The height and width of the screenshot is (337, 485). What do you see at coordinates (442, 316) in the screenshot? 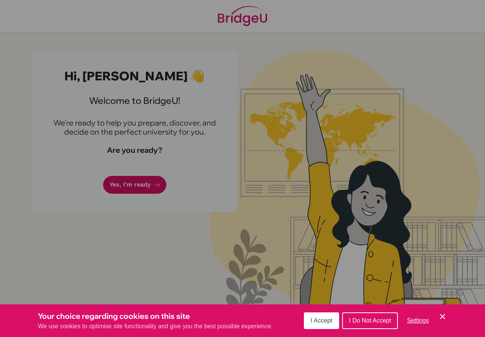
I see `button: Save and close` at bounding box center [442, 316].